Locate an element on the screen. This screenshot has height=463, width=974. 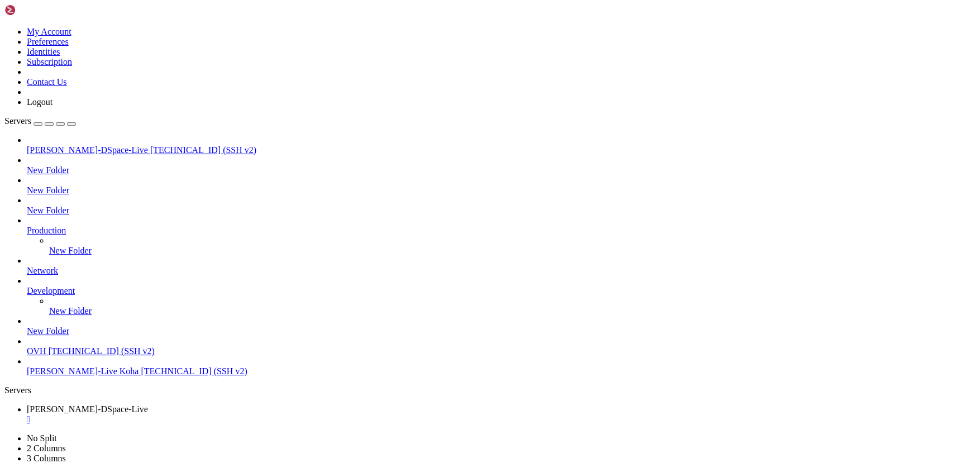
a: Logout is located at coordinates (40, 102).